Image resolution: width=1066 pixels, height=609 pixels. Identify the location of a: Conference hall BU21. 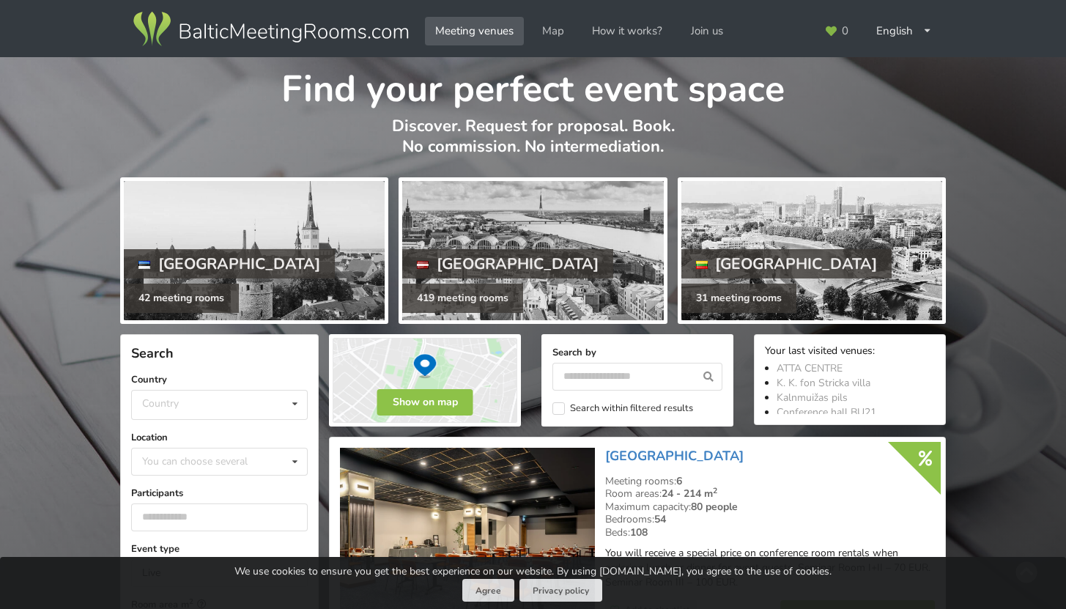
(827, 412).